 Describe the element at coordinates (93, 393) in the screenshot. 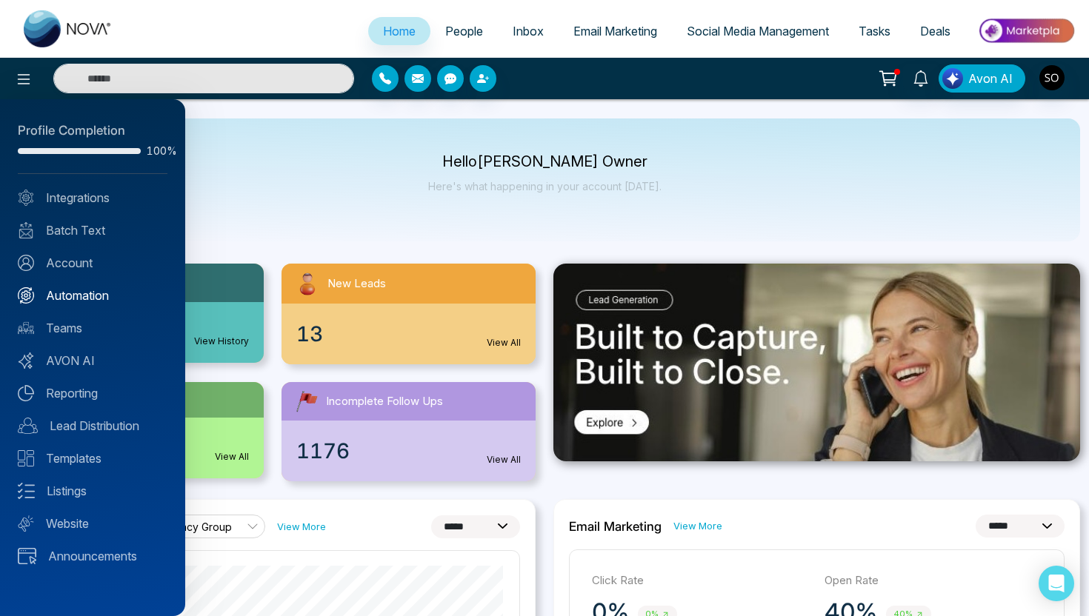

I see `a: Reporting` at that location.